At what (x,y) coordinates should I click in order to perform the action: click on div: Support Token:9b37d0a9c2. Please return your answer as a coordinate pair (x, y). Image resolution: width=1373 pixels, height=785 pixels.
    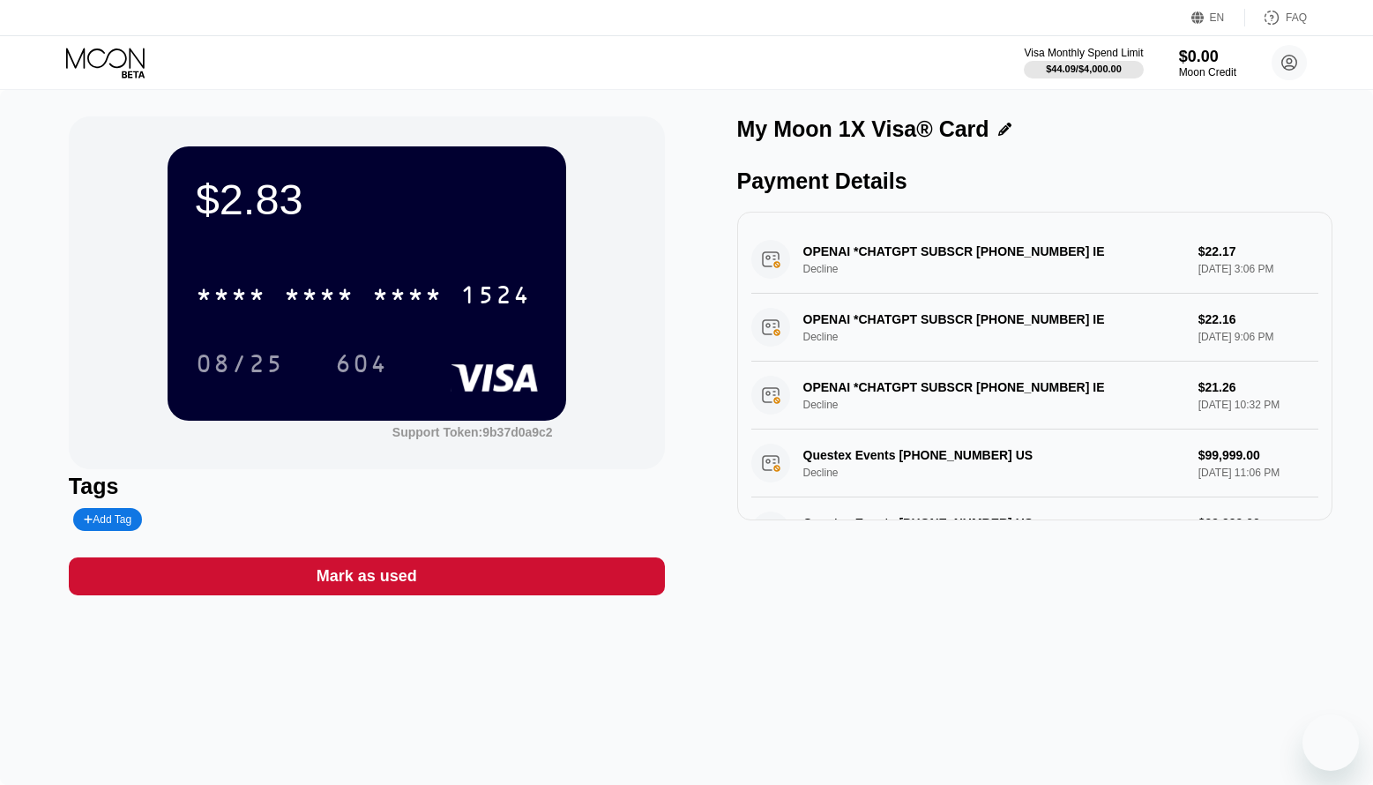
    Looking at the image, I should click on (473, 432).